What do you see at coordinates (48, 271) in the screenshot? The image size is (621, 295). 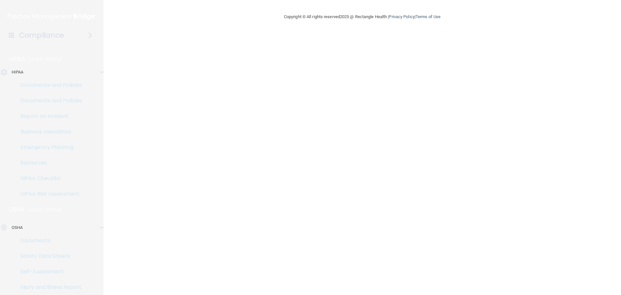 I see `p: Self-Assessment` at bounding box center [48, 271].